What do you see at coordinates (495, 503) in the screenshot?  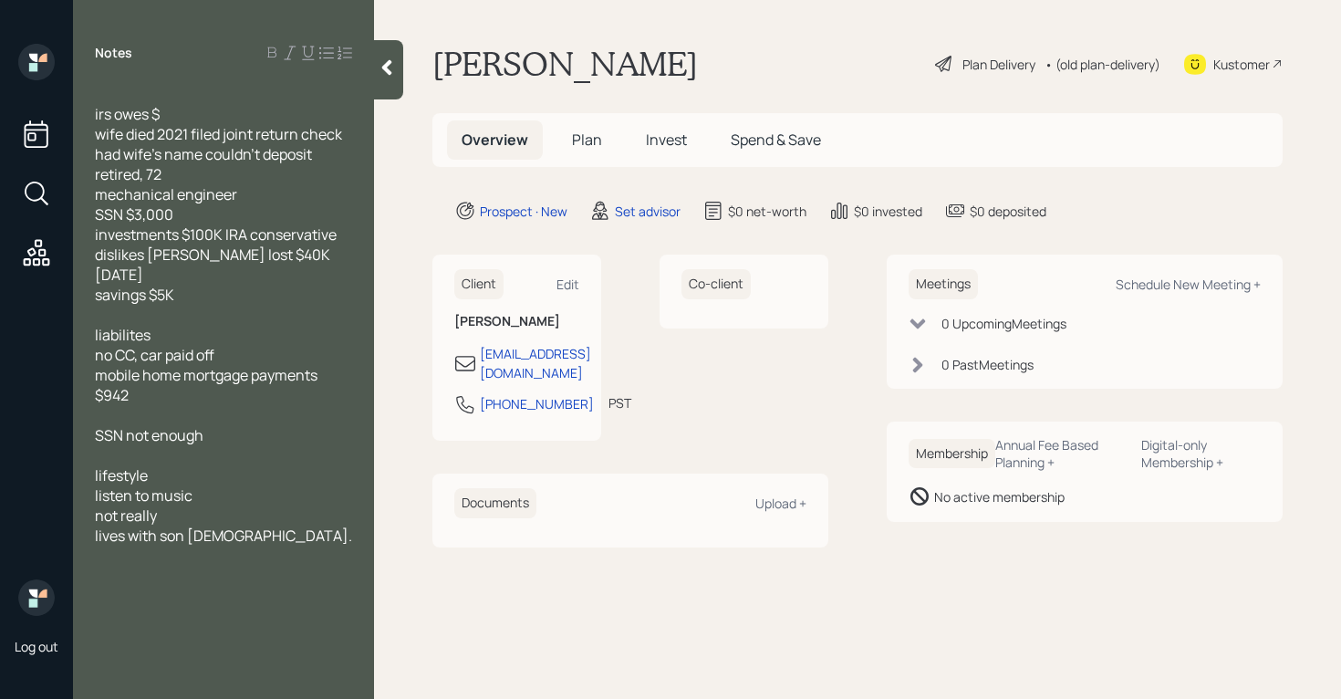 I see `h6: Documents` at bounding box center [495, 503].